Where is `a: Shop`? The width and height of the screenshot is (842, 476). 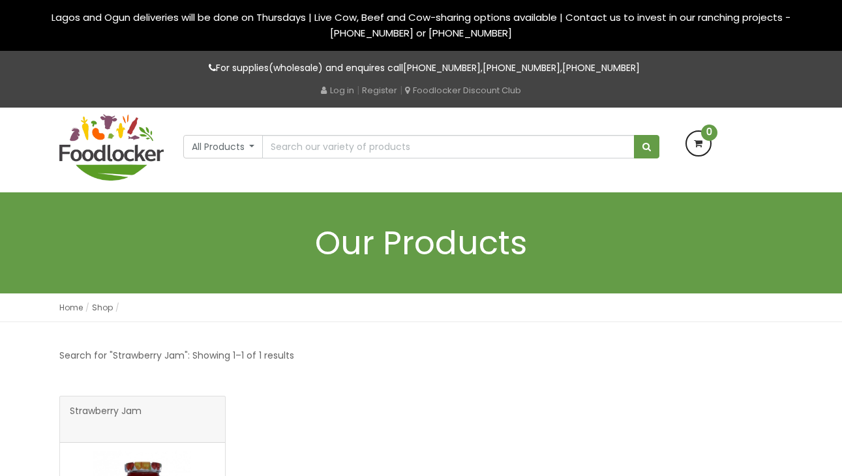 a: Shop is located at coordinates (102, 307).